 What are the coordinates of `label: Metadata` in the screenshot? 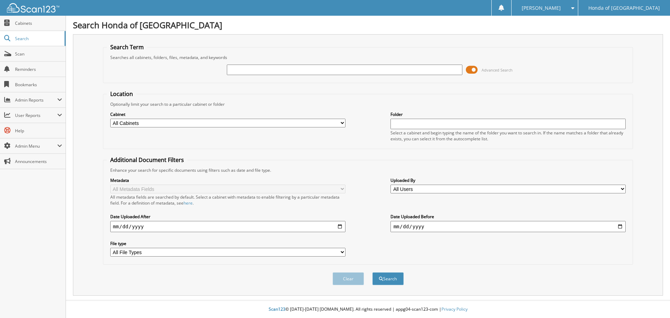 It's located at (228, 180).